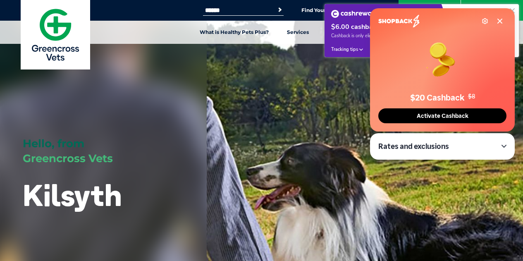  What do you see at coordinates (297, 32) in the screenshot?
I see `a: Services` at bounding box center [297, 32].